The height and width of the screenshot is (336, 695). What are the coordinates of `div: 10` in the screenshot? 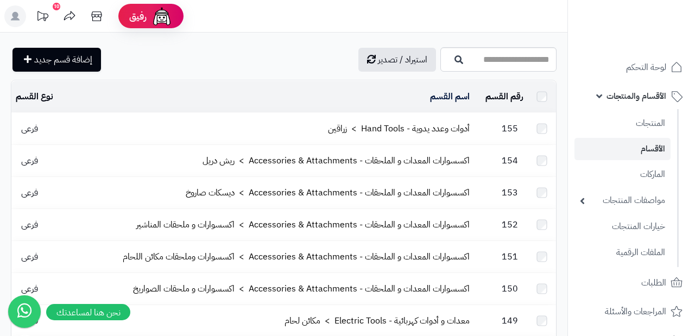 It's located at (56, 7).